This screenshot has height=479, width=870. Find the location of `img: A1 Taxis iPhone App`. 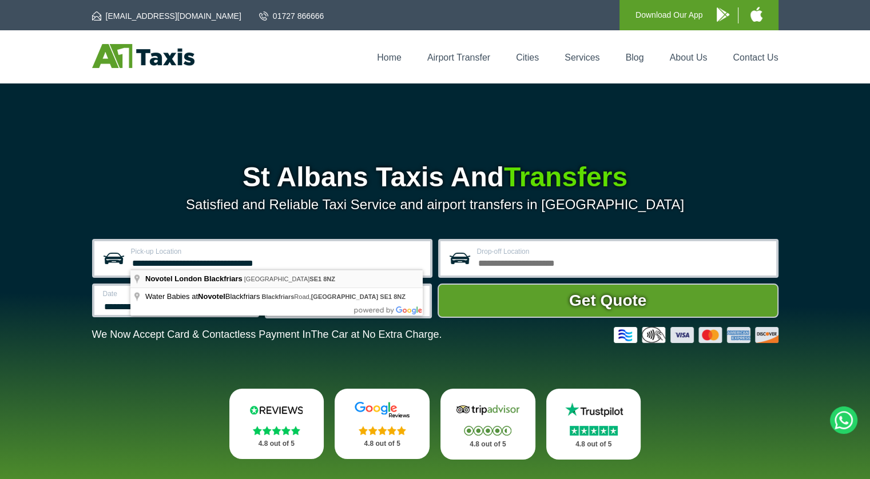

img: A1 Taxis iPhone App is located at coordinates (756, 14).